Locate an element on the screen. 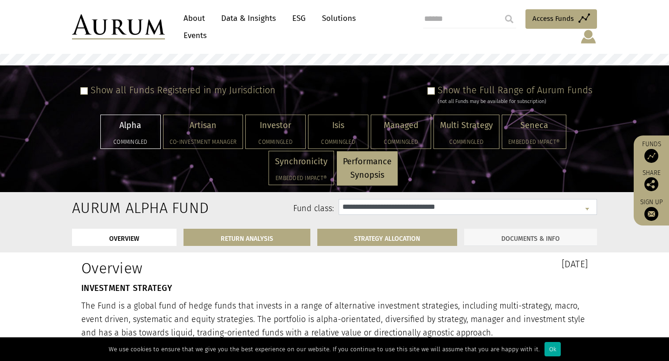 This screenshot has height=361, width=669. p: Performance Synopsis is located at coordinates (367, 169).